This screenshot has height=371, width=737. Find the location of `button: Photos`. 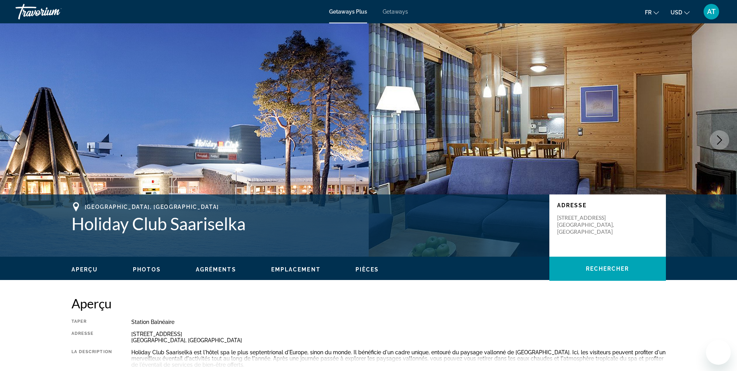

button: Photos is located at coordinates (147, 269).